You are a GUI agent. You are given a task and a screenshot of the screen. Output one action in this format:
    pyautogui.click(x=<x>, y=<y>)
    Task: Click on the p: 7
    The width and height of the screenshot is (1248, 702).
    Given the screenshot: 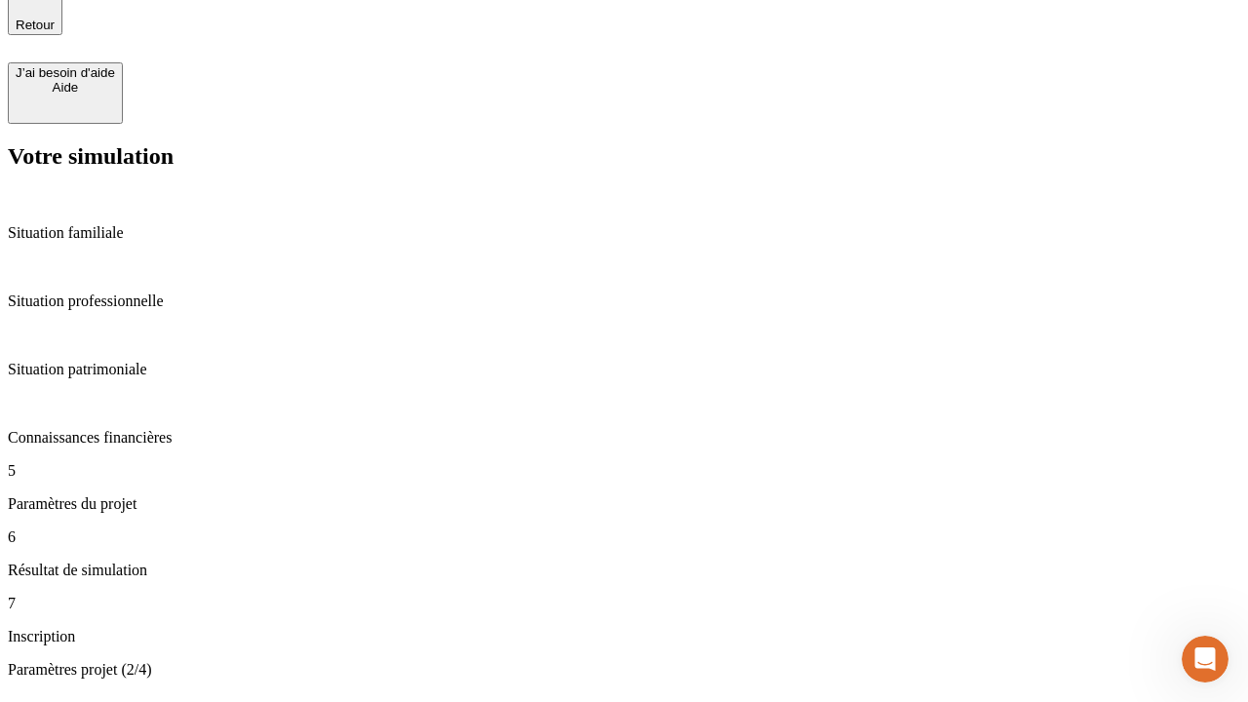 What is the action you would take?
    pyautogui.click(x=624, y=603)
    